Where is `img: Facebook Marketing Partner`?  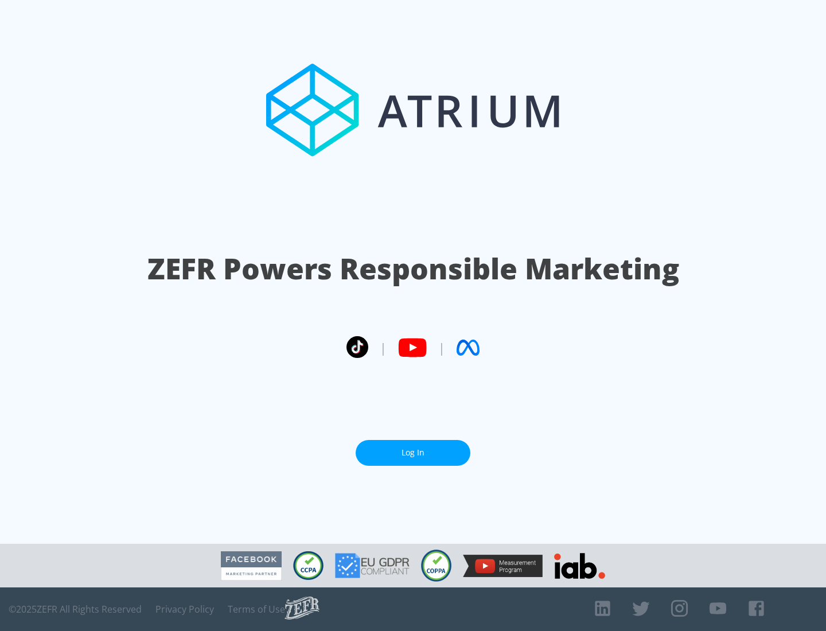 img: Facebook Marketing Partner is located at coordinates (251, 566).